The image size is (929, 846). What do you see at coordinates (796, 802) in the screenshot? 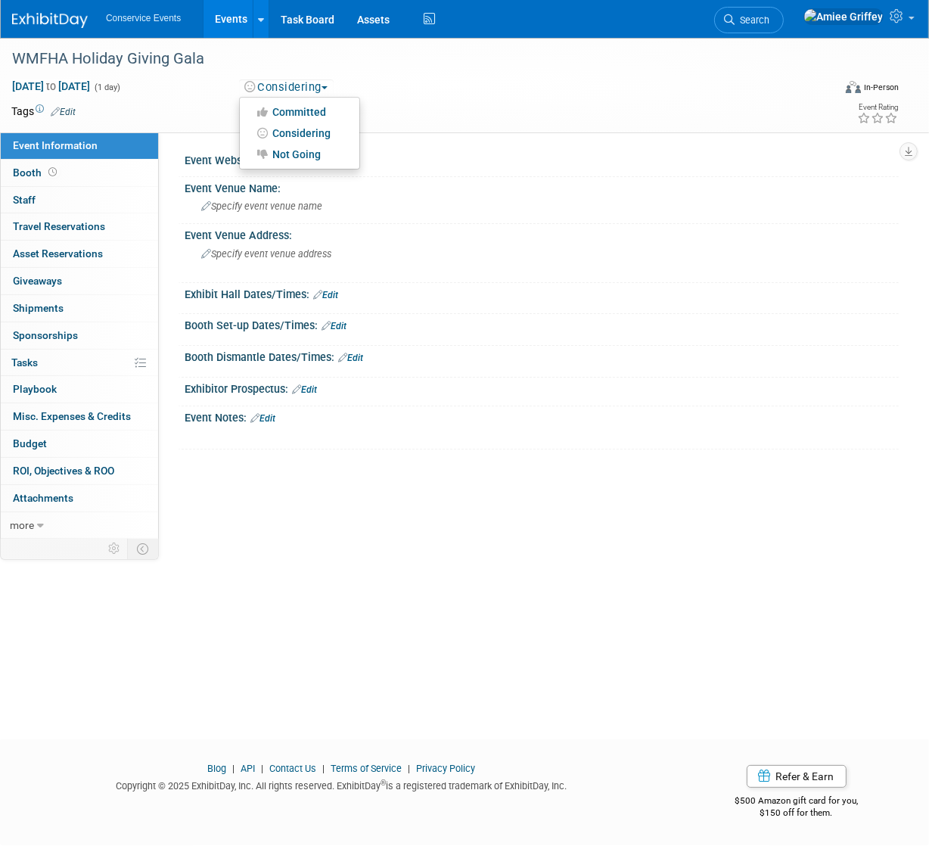
I see `div: $500 Amazon gift card for you,` at bounding box center [796, 802].